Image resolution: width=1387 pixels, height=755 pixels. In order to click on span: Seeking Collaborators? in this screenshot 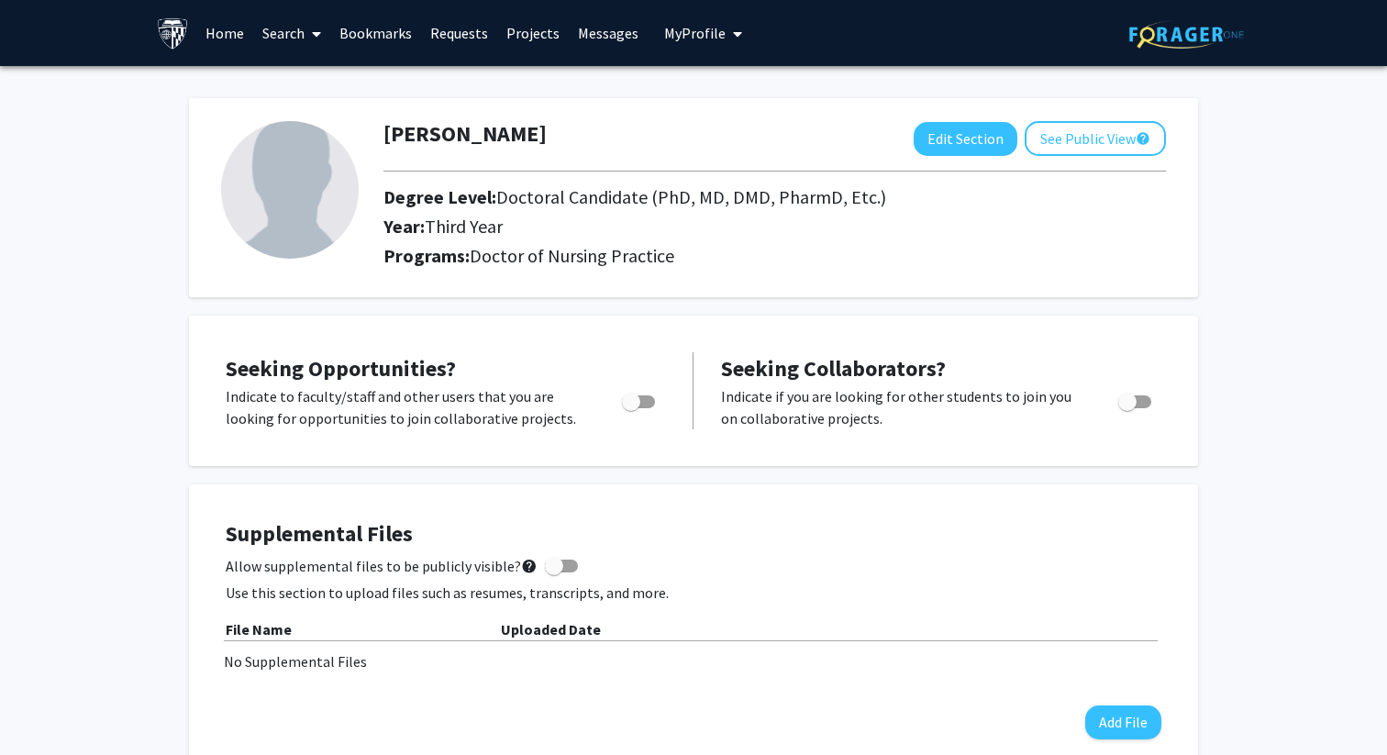, I will do `click(833, 368)`.